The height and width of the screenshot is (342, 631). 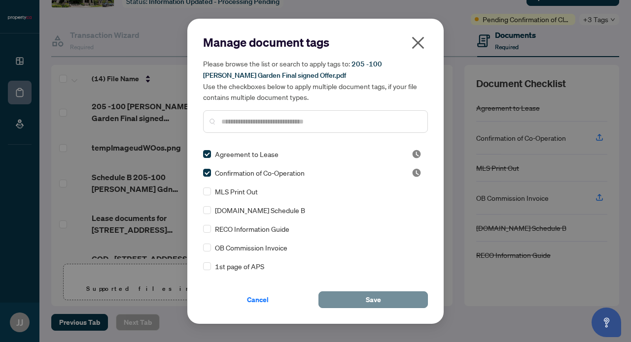 I want to click on h5: Please browse the list or search to apply tags to: Use the checkboxes below to apply multiple doc..., so click(x=315, y=80).